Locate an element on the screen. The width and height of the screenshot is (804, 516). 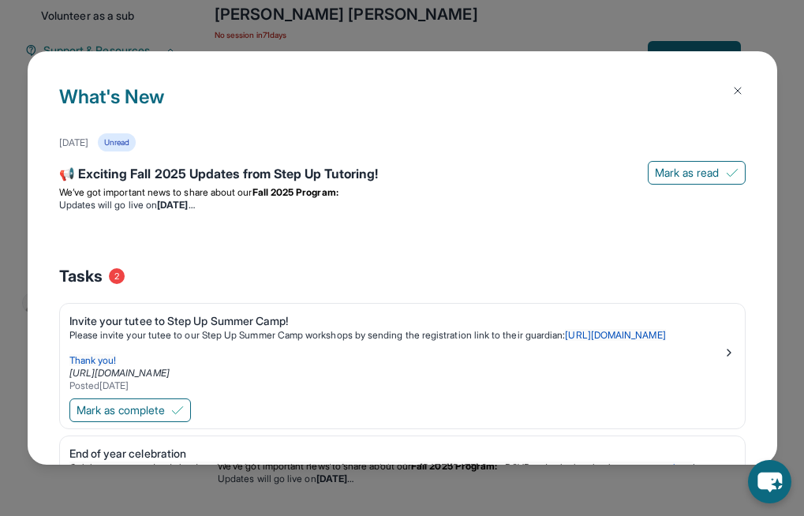
div: Invite your tutee to Step Up Summer Camp! is located at coordinates (396, 321).